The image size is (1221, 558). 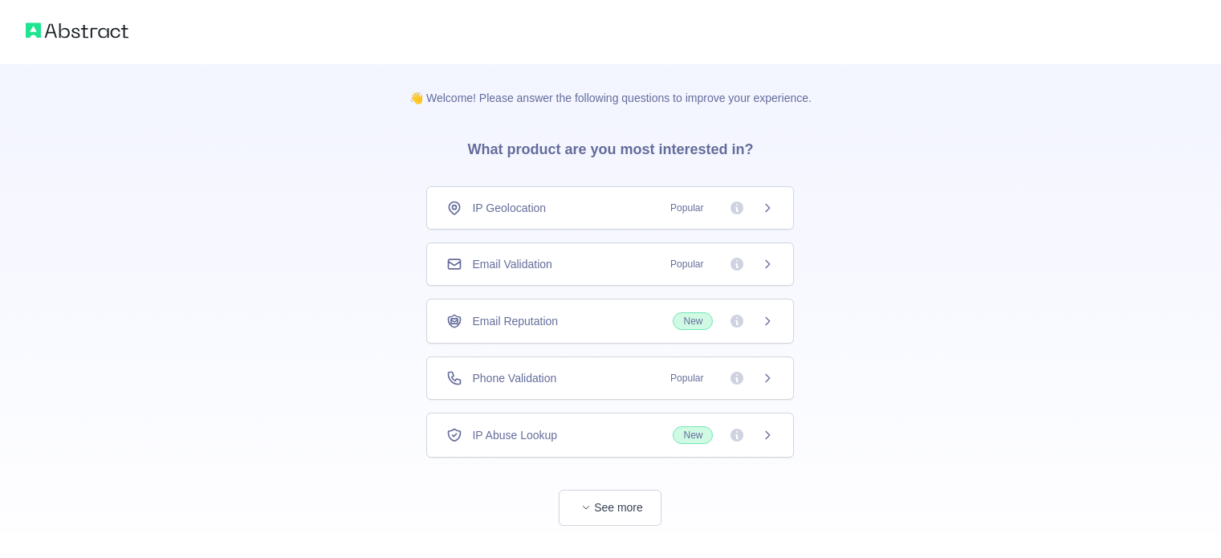 I want to click on span: IP Geolocation, so click(x=509, y=208).